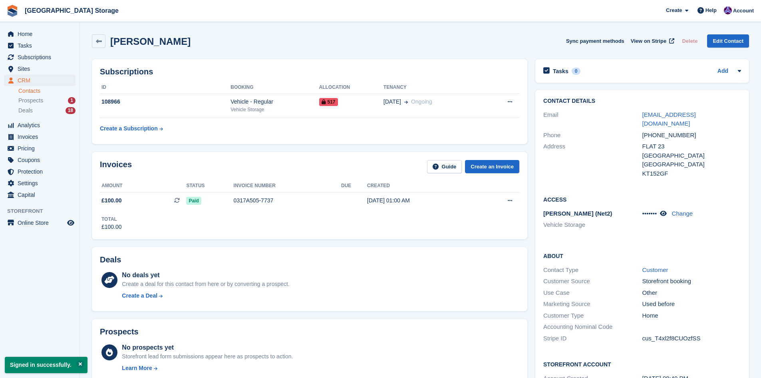 The width and height of the screenshot is (761, 378). I want to click on a: Learn More, so click(207, 368).